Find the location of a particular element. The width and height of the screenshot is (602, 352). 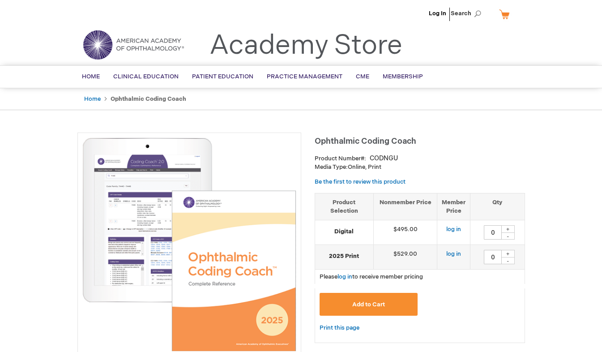

span: Add to Cart is located at coordinates (368, 304).